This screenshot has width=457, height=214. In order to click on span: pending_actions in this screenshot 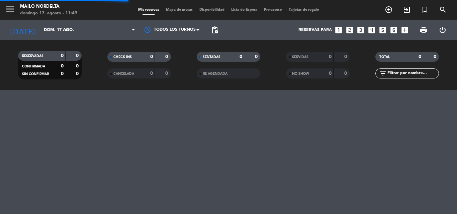, I will do `click(215, 30)`.